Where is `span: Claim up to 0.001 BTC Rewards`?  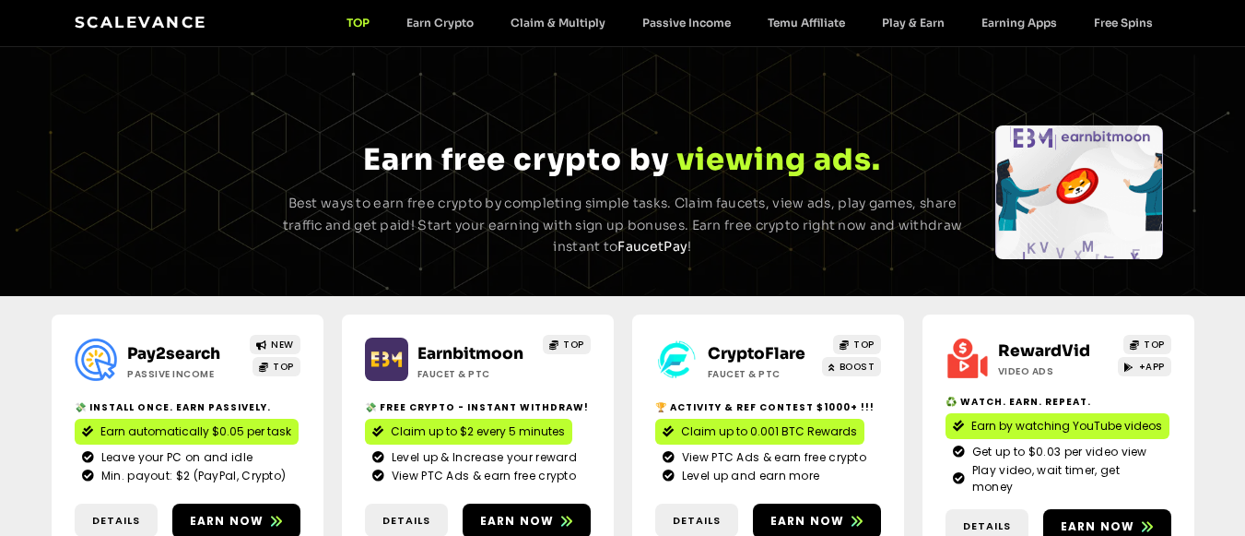 span: Claim up to 0.001 BTC Rewards is located at coordinates (769, 431).